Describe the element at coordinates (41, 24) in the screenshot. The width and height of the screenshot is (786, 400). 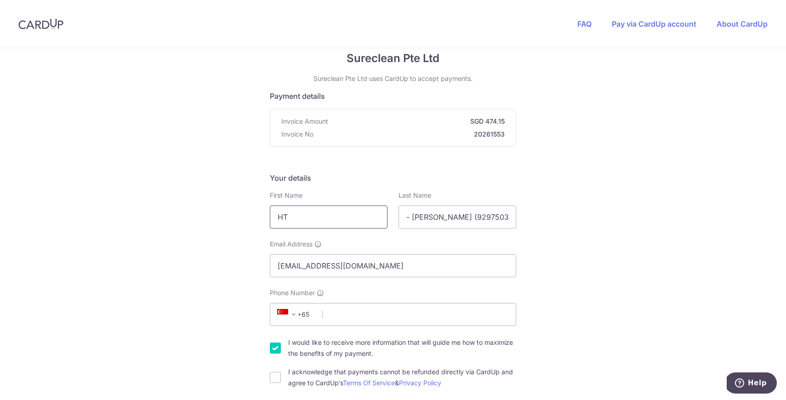
I see `img: CardUp` at that location.